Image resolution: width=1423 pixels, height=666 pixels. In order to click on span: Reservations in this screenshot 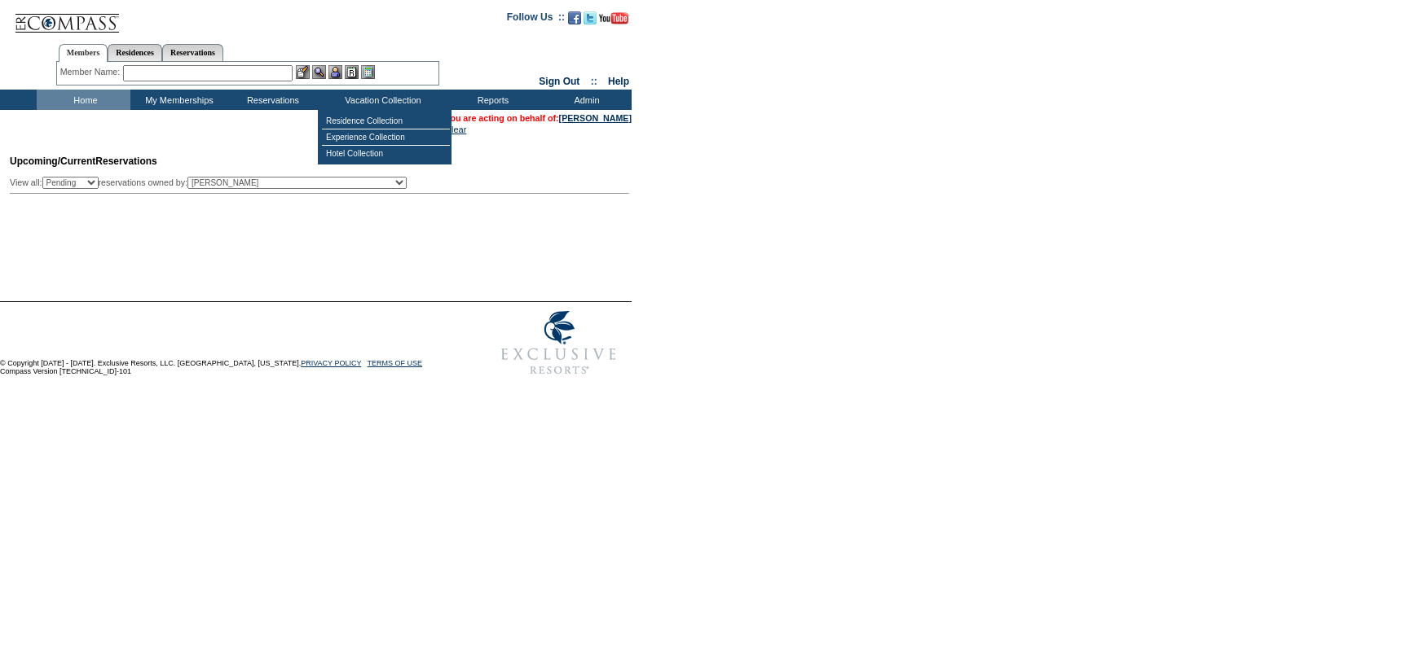, I will do `click(83, 161)`.